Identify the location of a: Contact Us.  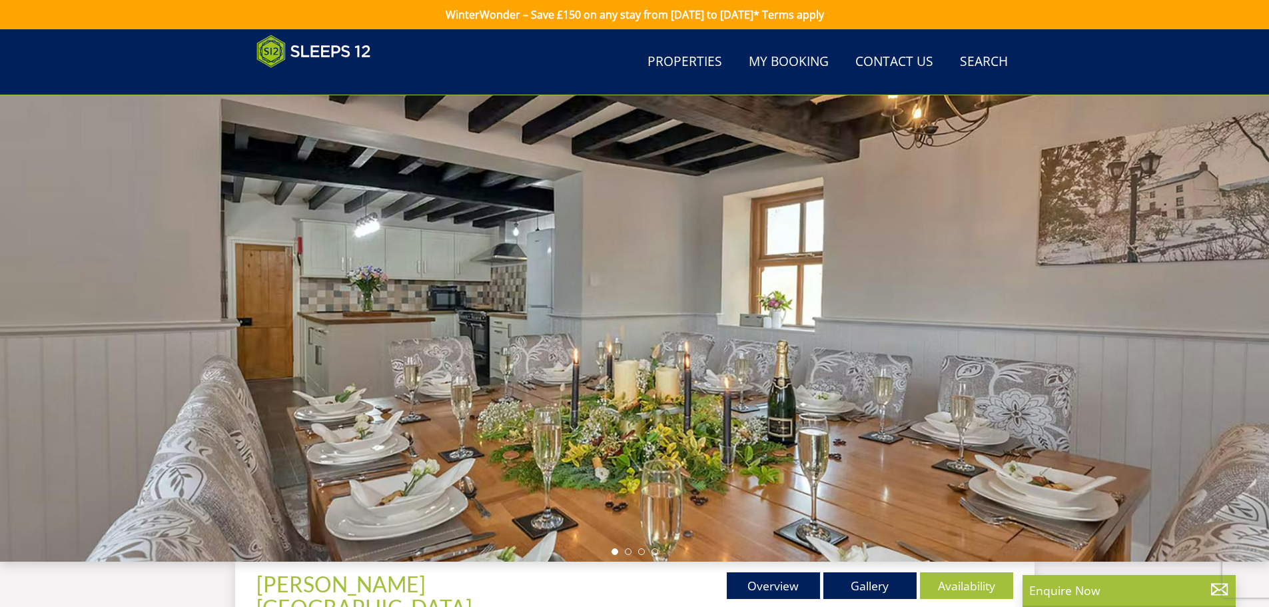
(894, 62).